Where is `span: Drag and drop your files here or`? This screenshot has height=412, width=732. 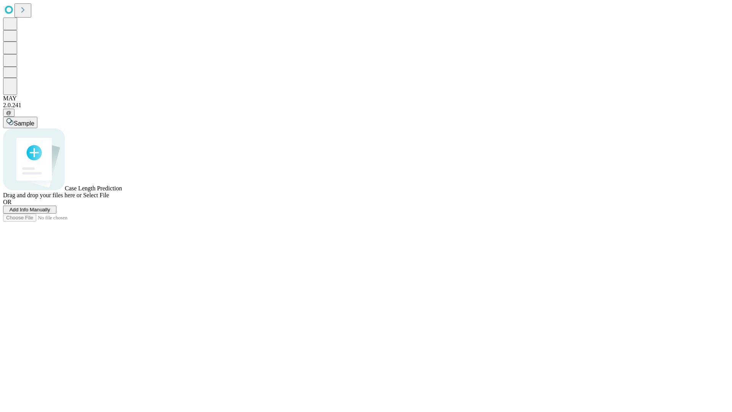
span: Drag and drop your files here or is located at coordinates (42, 195).